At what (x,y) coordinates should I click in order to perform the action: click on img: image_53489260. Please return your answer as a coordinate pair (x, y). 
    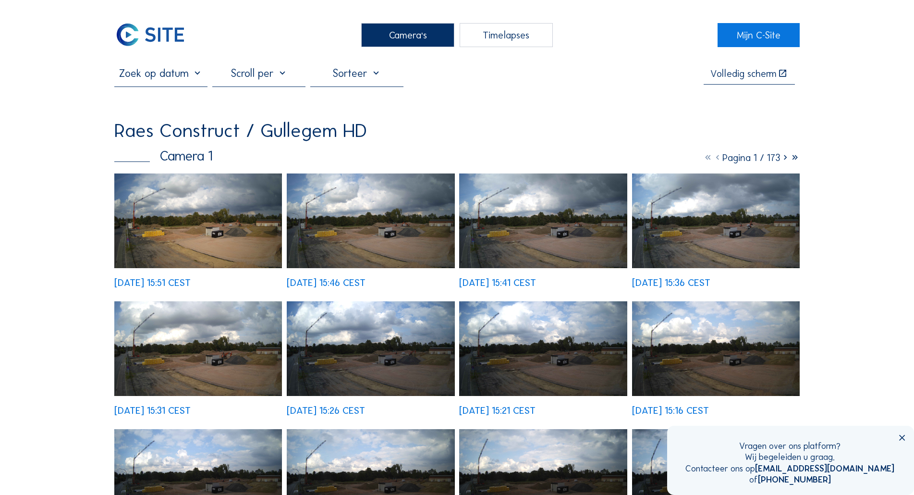
    Looking at the image, I should click on (198, 221).